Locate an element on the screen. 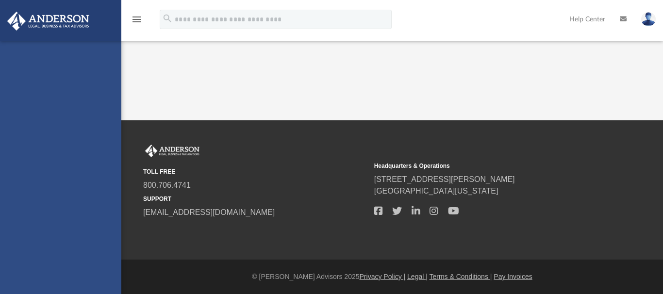 The height and width of the screenshot is (294, 663). a: menu is located at coordinates (137, 22).